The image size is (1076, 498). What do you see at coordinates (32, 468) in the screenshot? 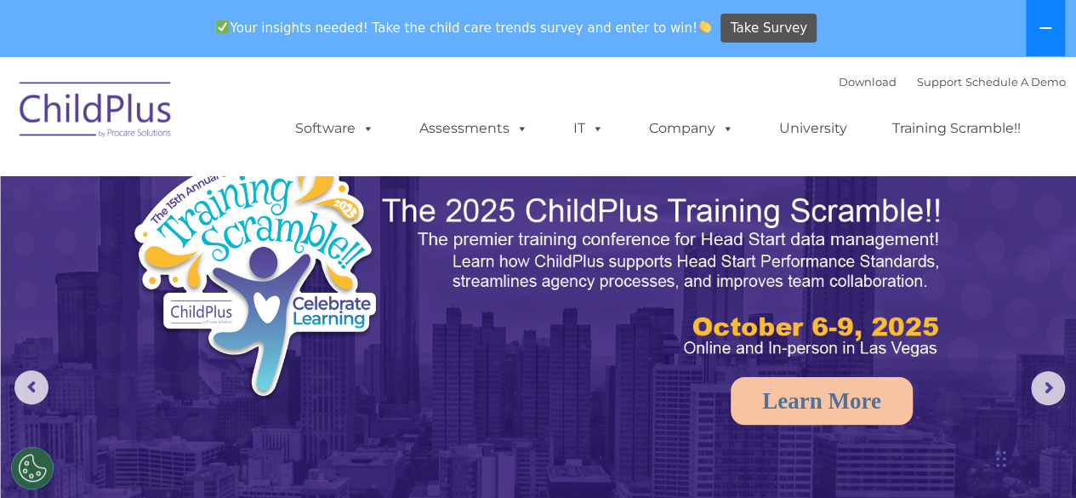
I see `button: Cookies Settings` at bounding box center [32, 468].